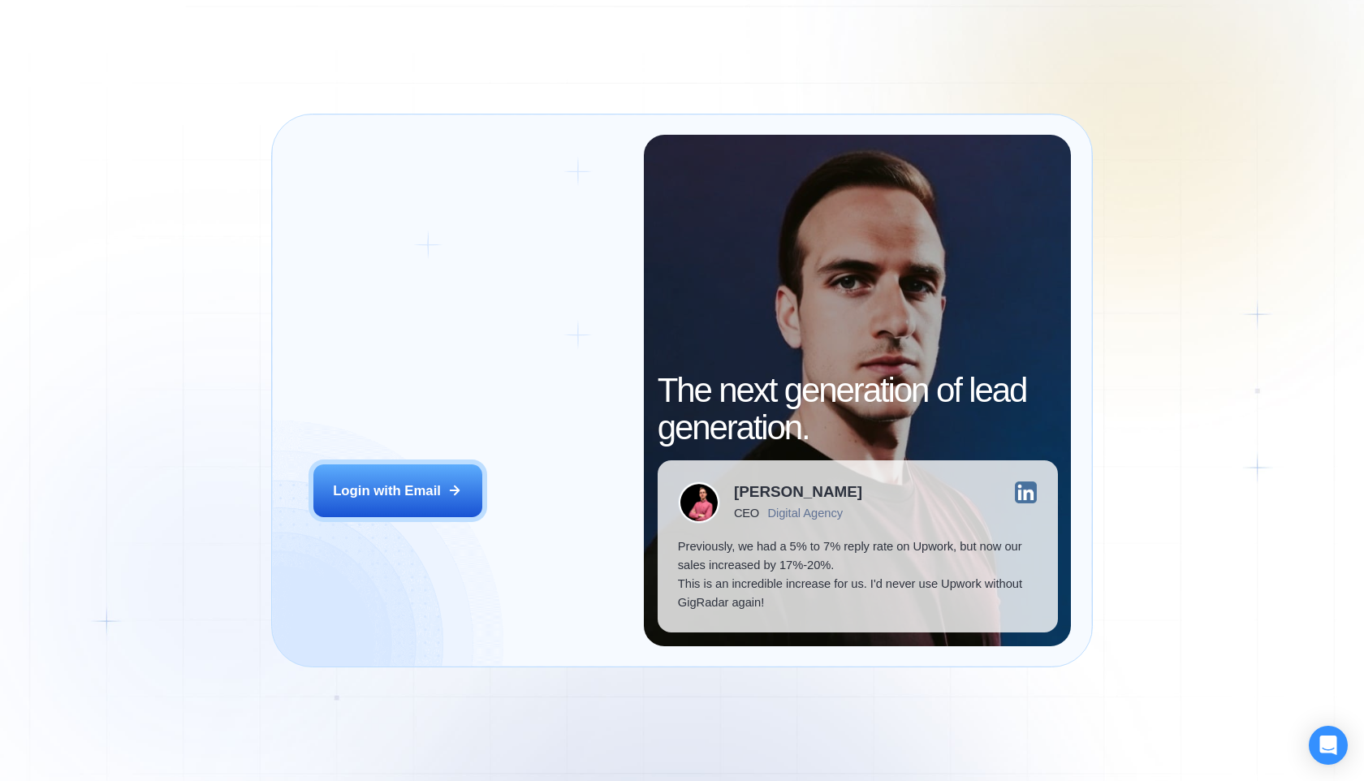  Describe the element at coordinates (858, 409) in the screenshot. I see `h2: The next generation of lead generation.` at that location.